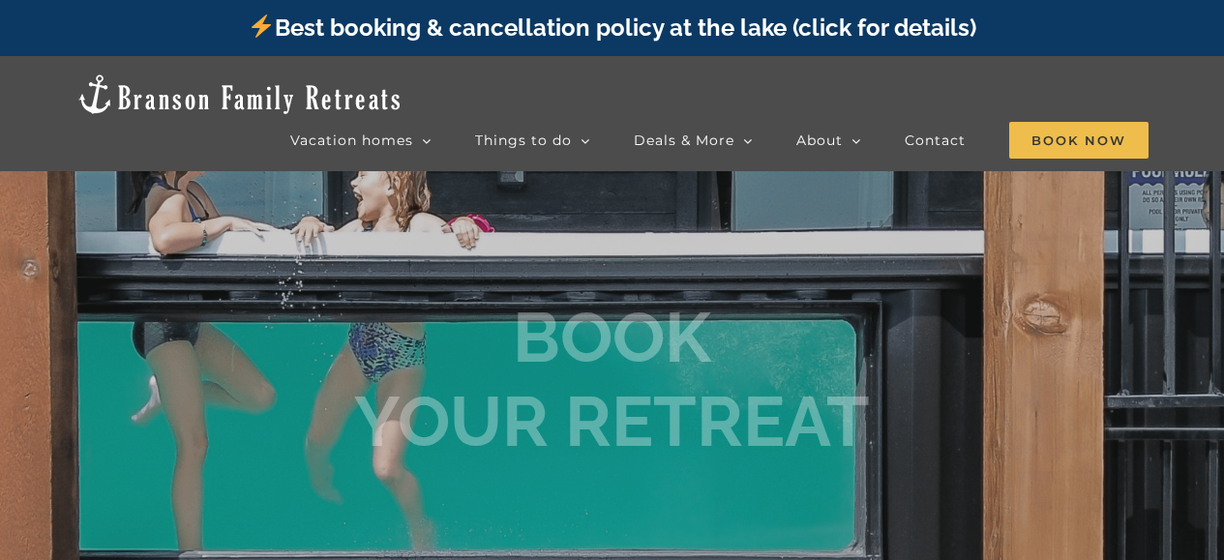 This screenshot has height=560, width=1224. Describe the element at coordinates (684, 140) in the screenshot. I see `span: Deals & More` at that location.